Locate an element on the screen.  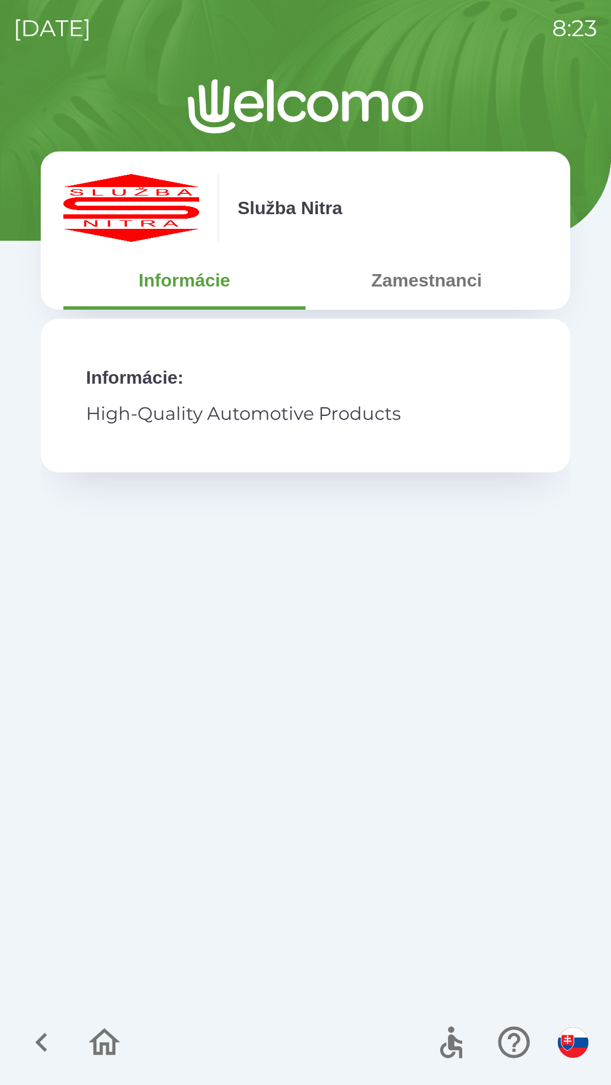
p: Služba Nitra is located at coordinates (289, 208).